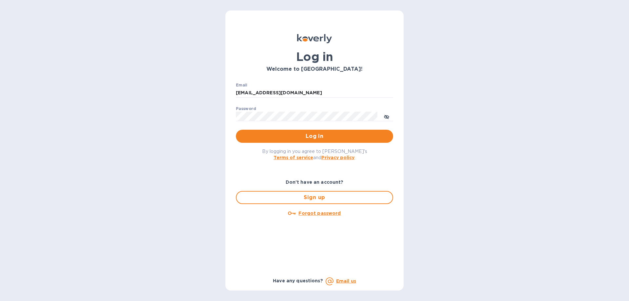 Image resolution: width=629 pixels, height=301 pixels. What do you see at coordinates (298, 281) in the screenshot?
I see `b: Have any questions?` at bounding box center [298, 281].